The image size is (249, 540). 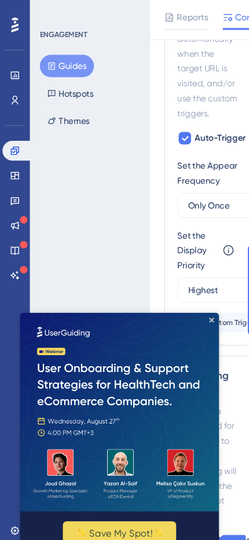 What do you see at coordinates (62, 61) in the screenshot?
I see `button: Guides` at bounding box center [62, 61].